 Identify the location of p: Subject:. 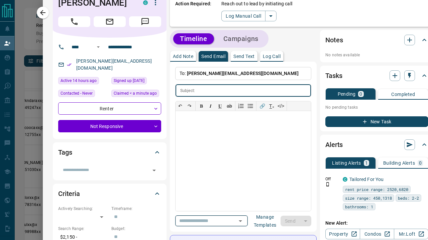
(187, 91).